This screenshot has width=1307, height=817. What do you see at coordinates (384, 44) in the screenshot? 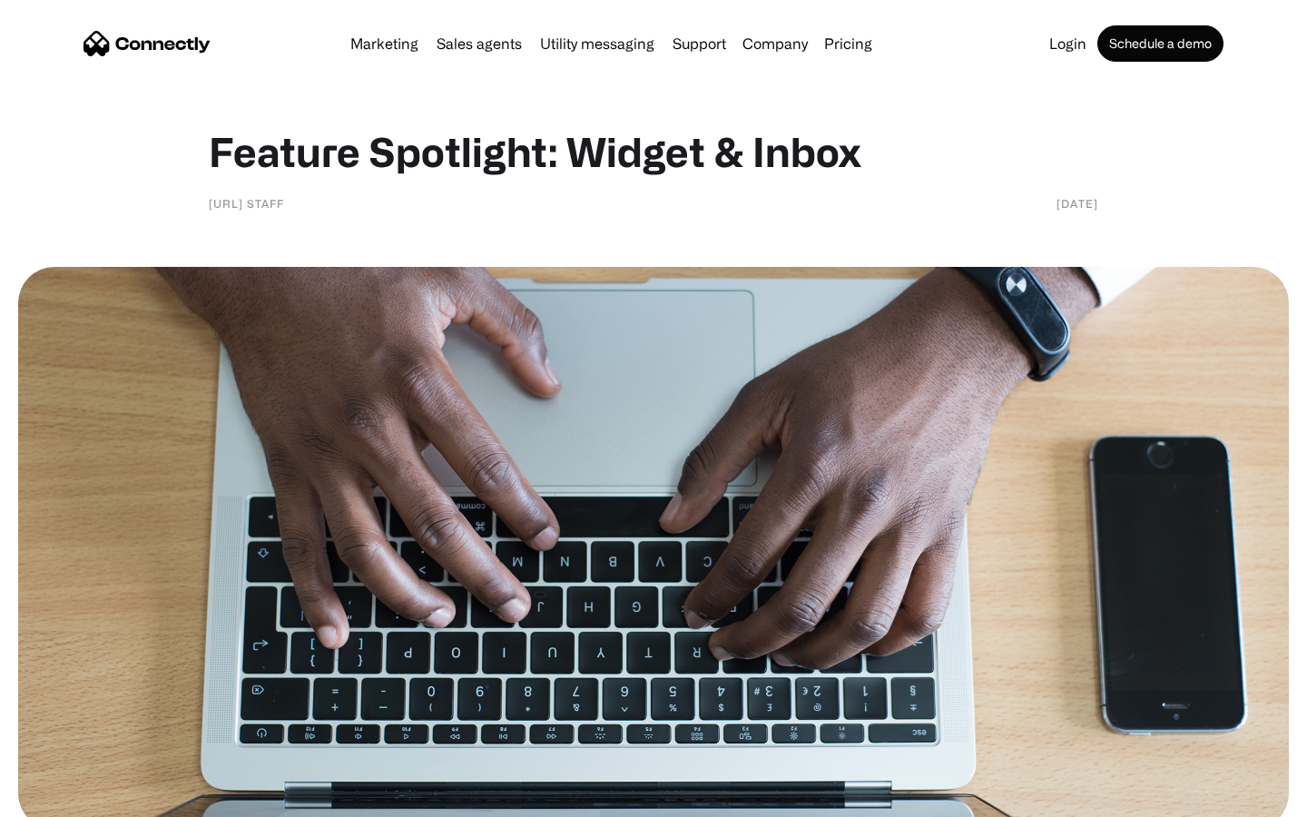
I see `a: Marketing` at bounding box center [384, 44].